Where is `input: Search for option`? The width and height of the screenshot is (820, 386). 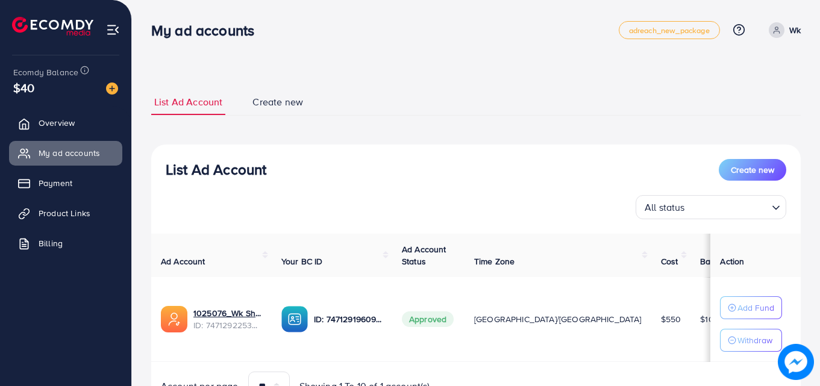
input: Search for option is located at coordinates (728, 206).